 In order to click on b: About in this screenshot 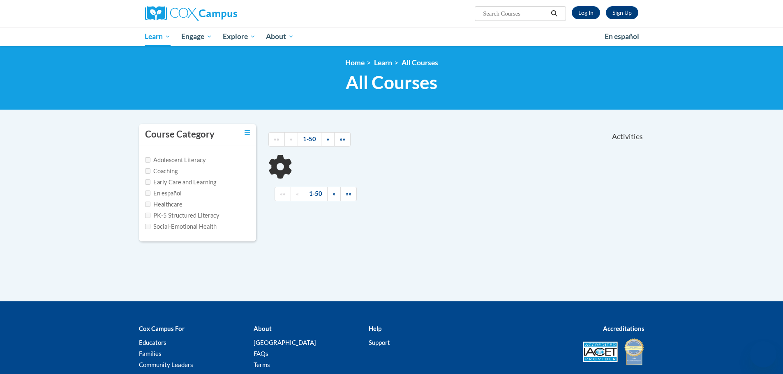, I will do `click(263, 329)`.